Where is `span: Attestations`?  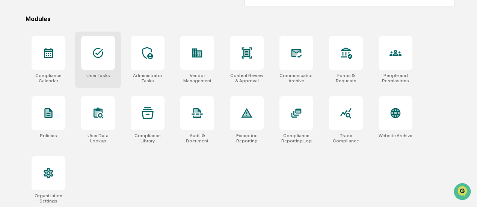
span: Attestations is located at coordinates (77, 98).